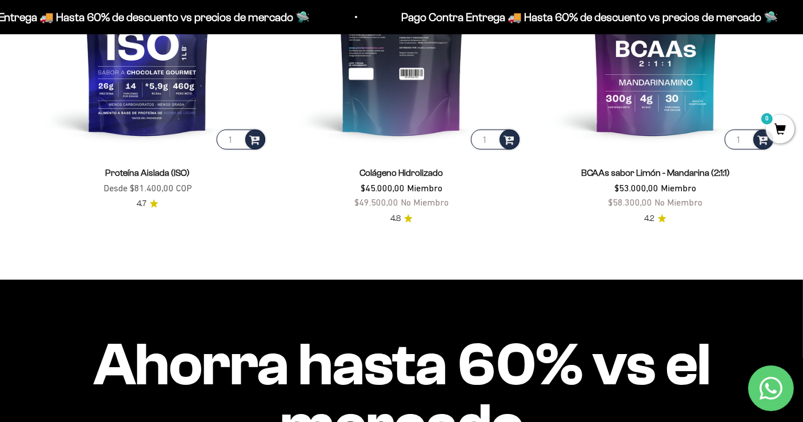 The height and width of the screenshot is (422, 803). What do you see at coordinates (401, 219) in the screenshot?
I see `a: 4.84.8 de 5.0 estrellas` at bounding box center [401, 219].